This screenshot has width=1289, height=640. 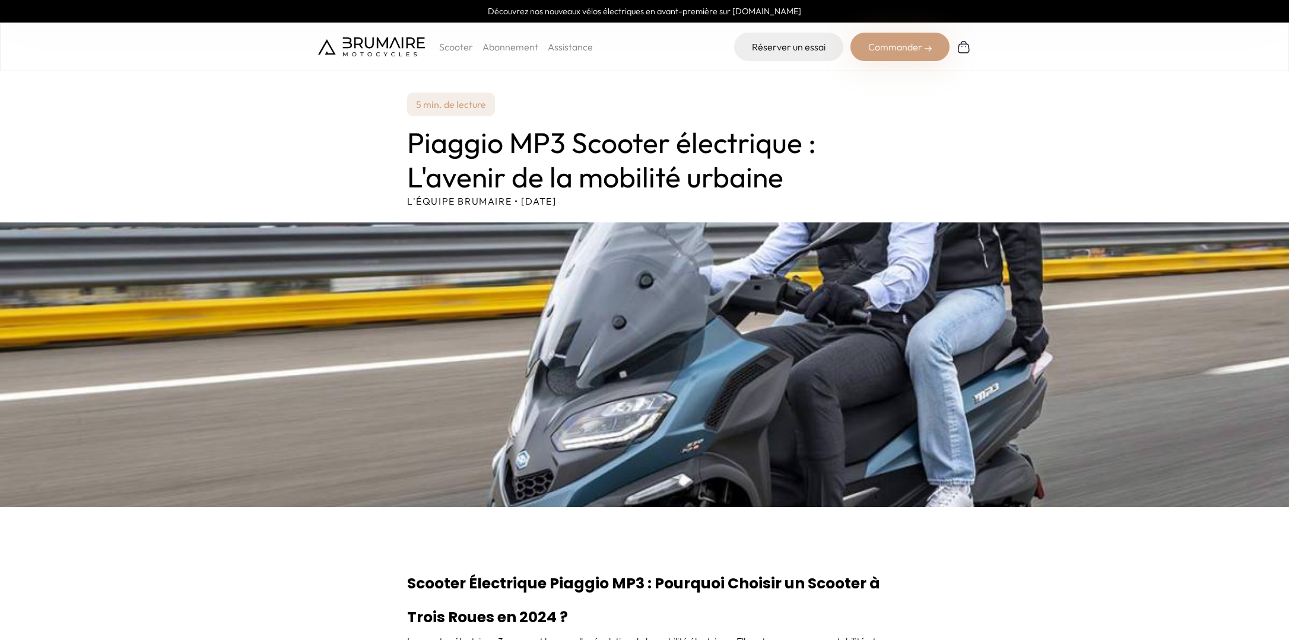 What do you see at coordinates (456, 47) in the screenshot?
I see `p: Scooter` at bounding box center [456, 47].